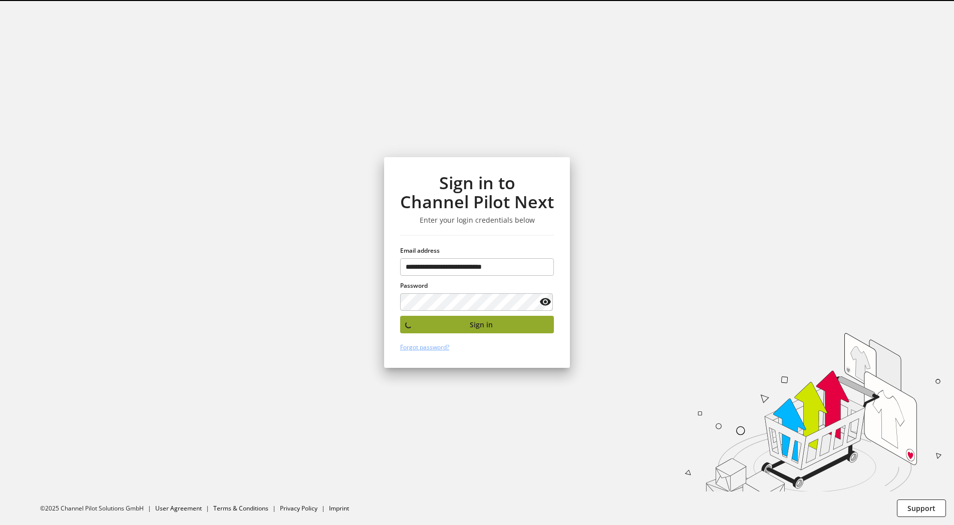 Image resolution: width=954 pixels, height=525 pixels. What do you see at coordinates (477, 220) in the screenshot?
I see `h3: Enter your login credentials below` at bounding box center [477, 220].